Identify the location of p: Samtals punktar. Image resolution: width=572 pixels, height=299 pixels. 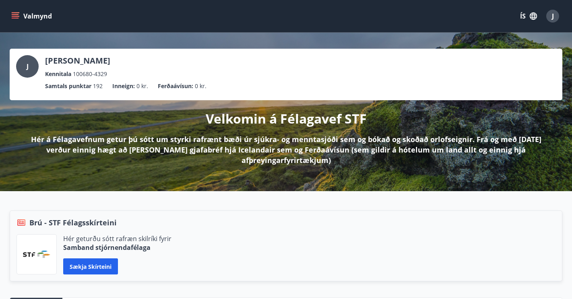
(68, 86).